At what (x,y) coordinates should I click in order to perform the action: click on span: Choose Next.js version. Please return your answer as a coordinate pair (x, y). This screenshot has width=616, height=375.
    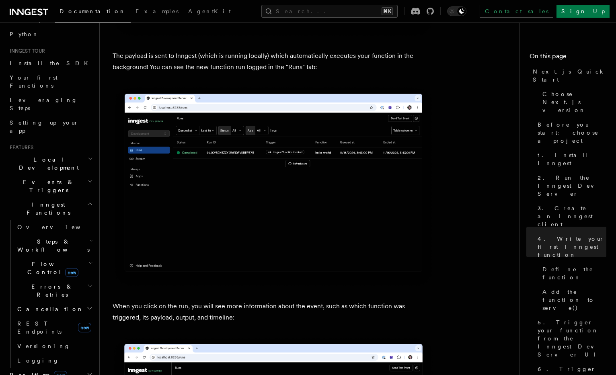
    Looking at the image, I should click on (574, 102).